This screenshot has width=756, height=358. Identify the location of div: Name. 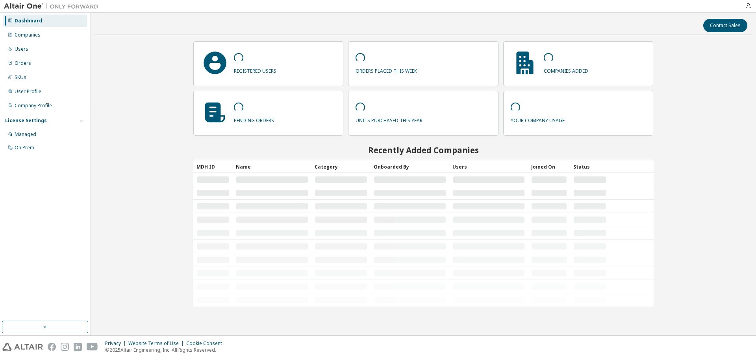
(272, 167).